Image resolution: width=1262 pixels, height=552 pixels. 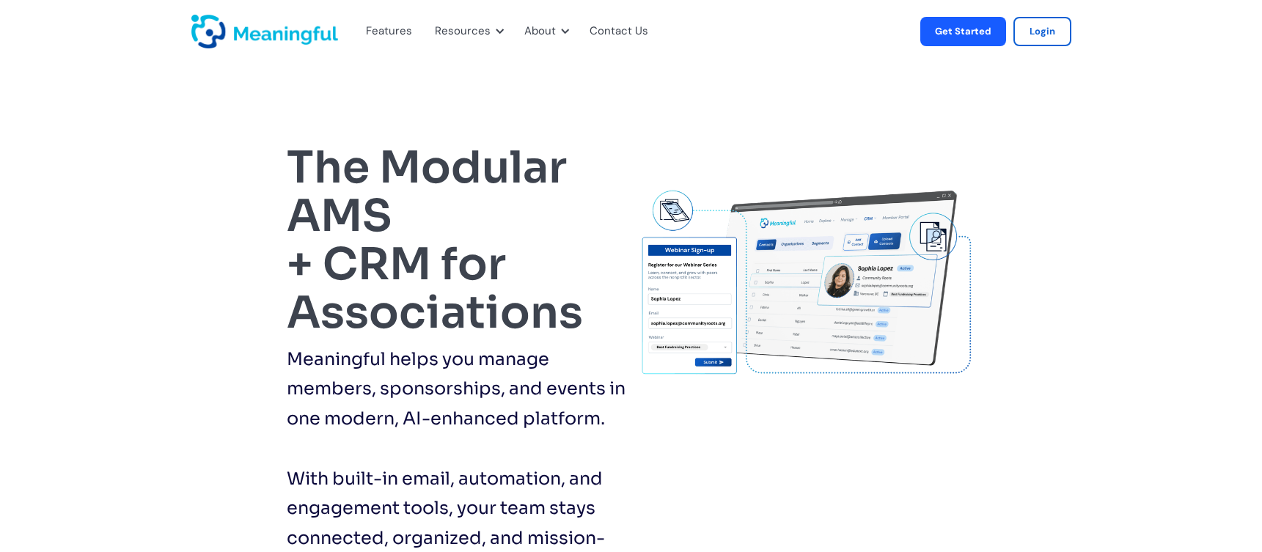 I want to click on a: Login, so click(x=1042, y=32).